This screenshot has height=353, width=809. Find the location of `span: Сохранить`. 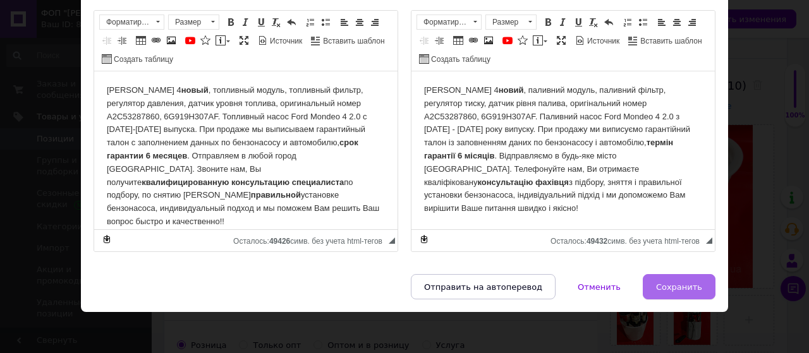

span: Сохранить is located at coordinates (678, 287).